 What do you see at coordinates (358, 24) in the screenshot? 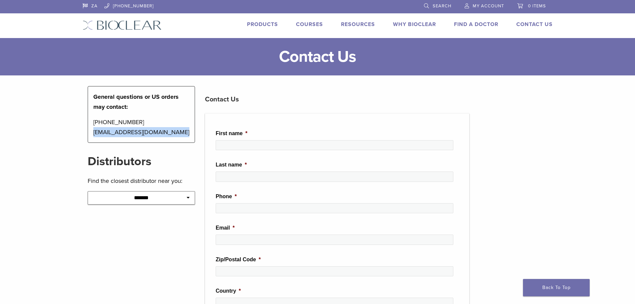
I see `a: Resources` at bounding box center [358, 24].